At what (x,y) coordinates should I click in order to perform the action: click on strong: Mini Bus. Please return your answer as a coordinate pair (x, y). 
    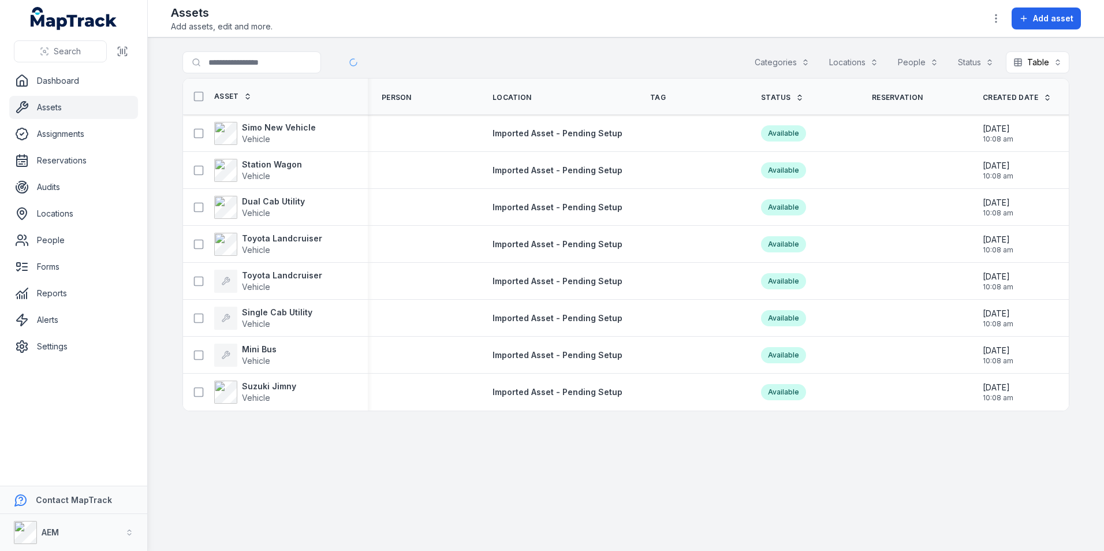
    Looking at the image, I should click on (259, 349).